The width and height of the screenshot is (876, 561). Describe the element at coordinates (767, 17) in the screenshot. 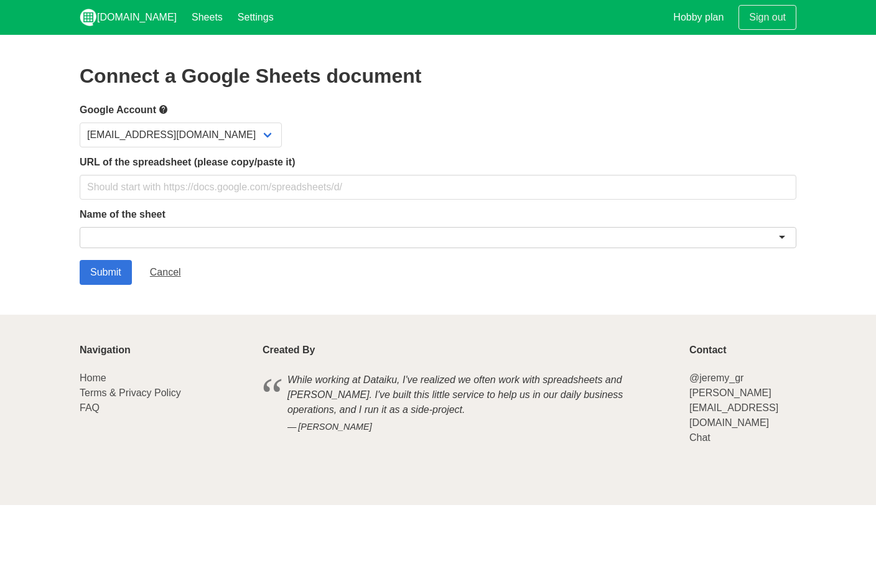

I see `a: Sign out` at that location.